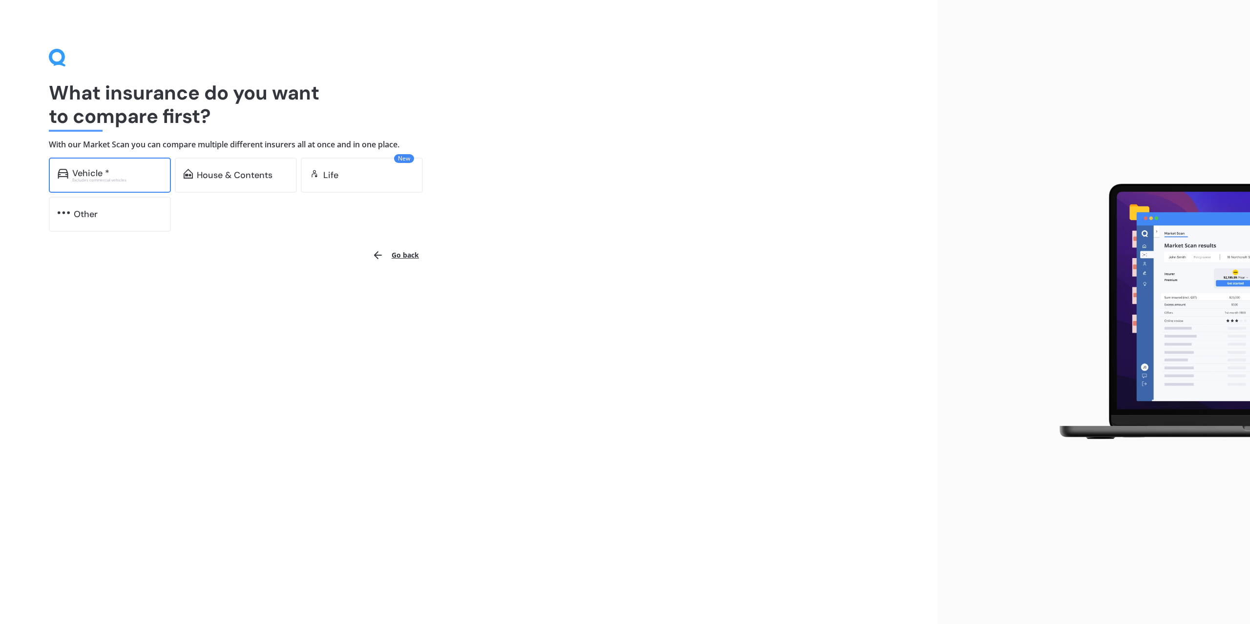  What do you see at coordinates (234, 175) in the screenshot?
I see `div: House & Contents` at bounding box center [234, 175].